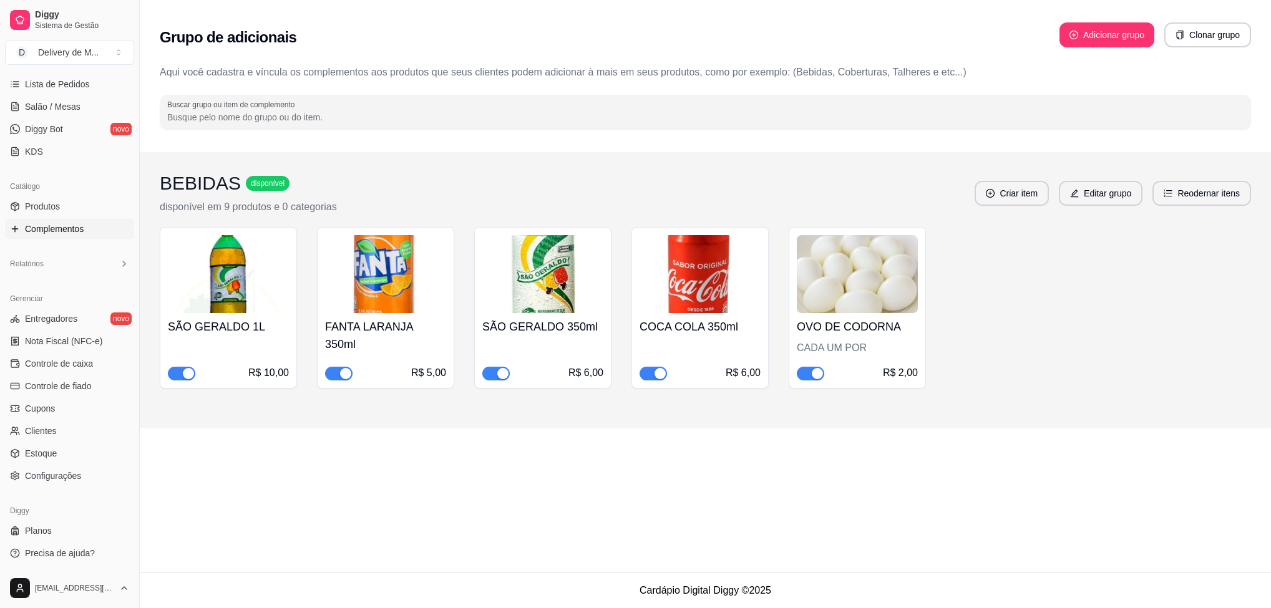 This screenshot has height=608, width=1271. I want to click on span: Controle de caixa, so click(59, 364).